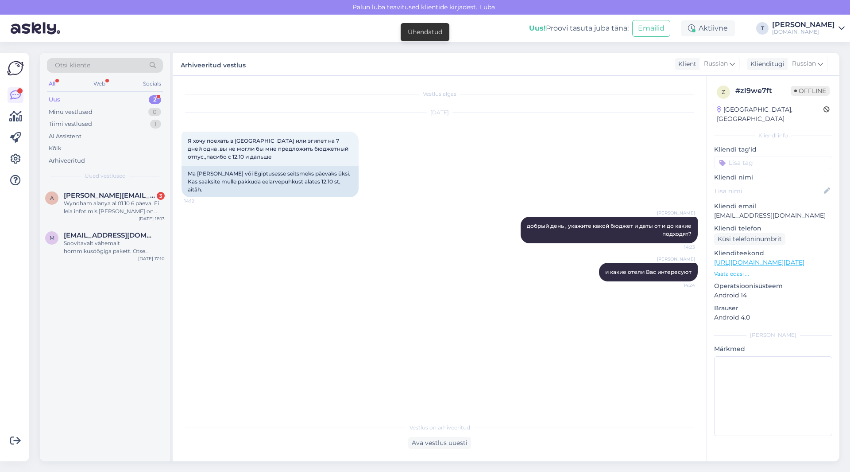  What do you see at coordinates (708, 28) in the screenshot?
I see `div: Aktiivne` at bounding box center [708, 28].